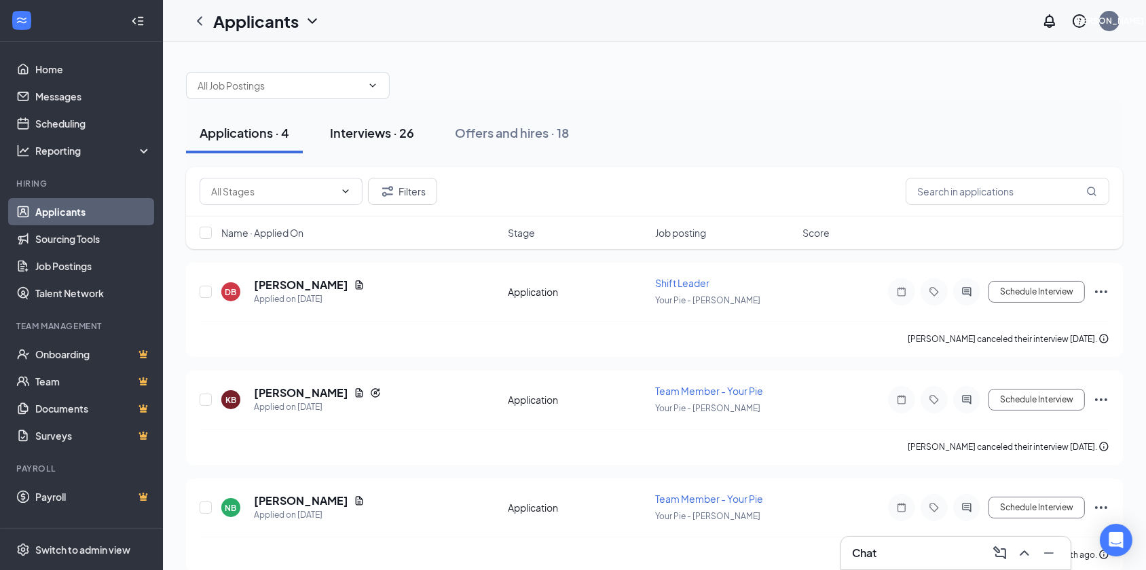 Image resolution: width=1146 pixels, height=570 pixels. Describe the element at coordinates (375, 393) in the screenshot. I see `svg: Reapply` at that location.